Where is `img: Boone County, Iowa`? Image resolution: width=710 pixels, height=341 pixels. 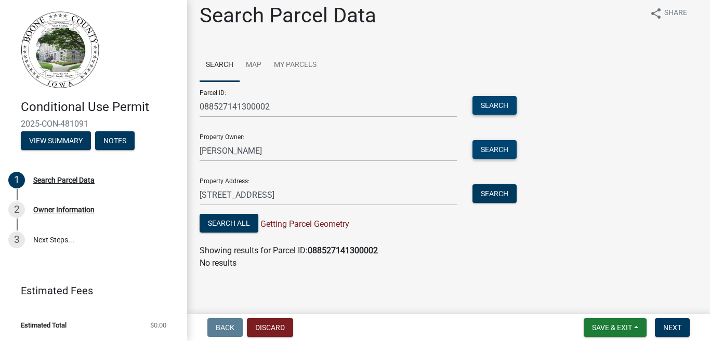
img: Boone County, Iowa is located at coordinates (60, 50).